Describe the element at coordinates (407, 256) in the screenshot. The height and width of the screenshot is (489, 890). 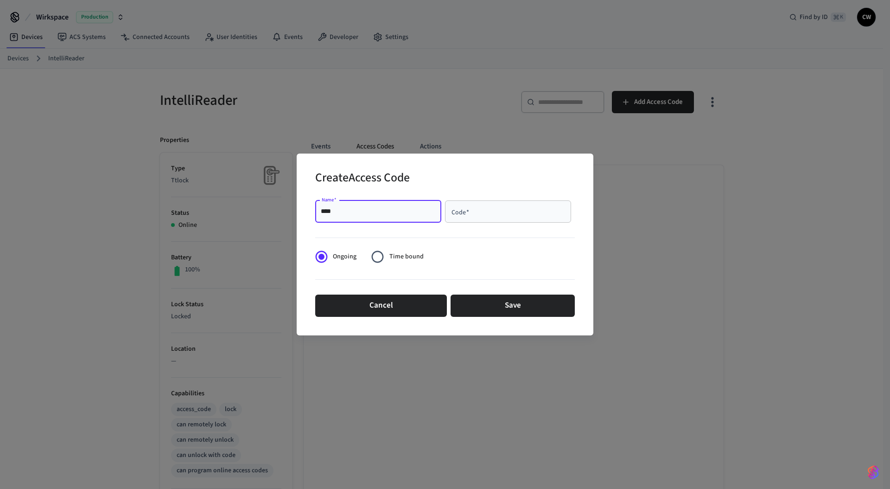
I see `span: Time bound` at that location.